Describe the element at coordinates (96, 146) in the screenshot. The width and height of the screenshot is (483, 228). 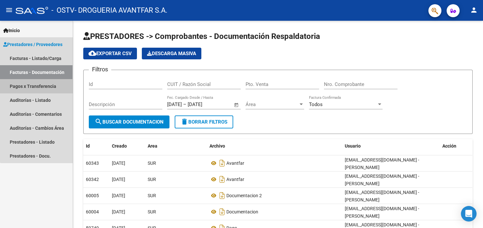
I see `datatable-header-cell: Id` at that location.